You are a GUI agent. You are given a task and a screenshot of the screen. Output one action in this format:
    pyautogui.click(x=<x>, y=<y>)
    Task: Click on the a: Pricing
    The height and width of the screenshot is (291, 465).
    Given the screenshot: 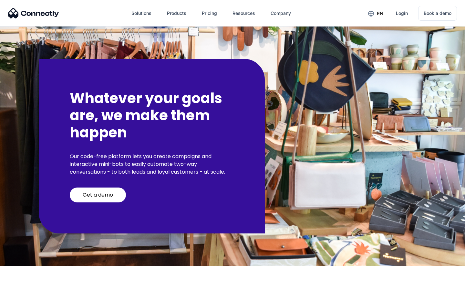 What is the action you would take?
    pyautogui.click(x=209, y=13)
    